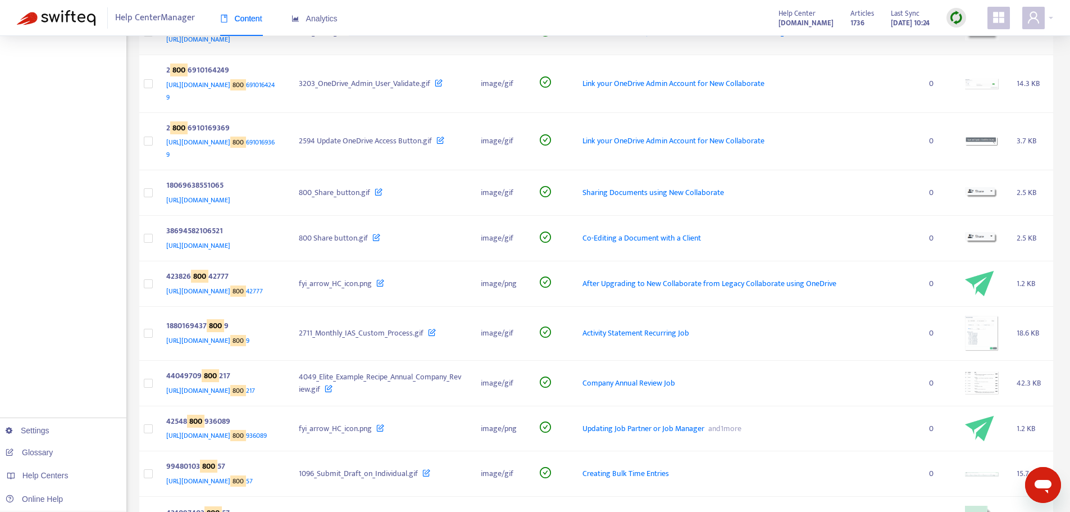  What do you see at coordinates (45, 475) in the screenshot?
I see `span: Help Centers` at bounding box center [45, 475].